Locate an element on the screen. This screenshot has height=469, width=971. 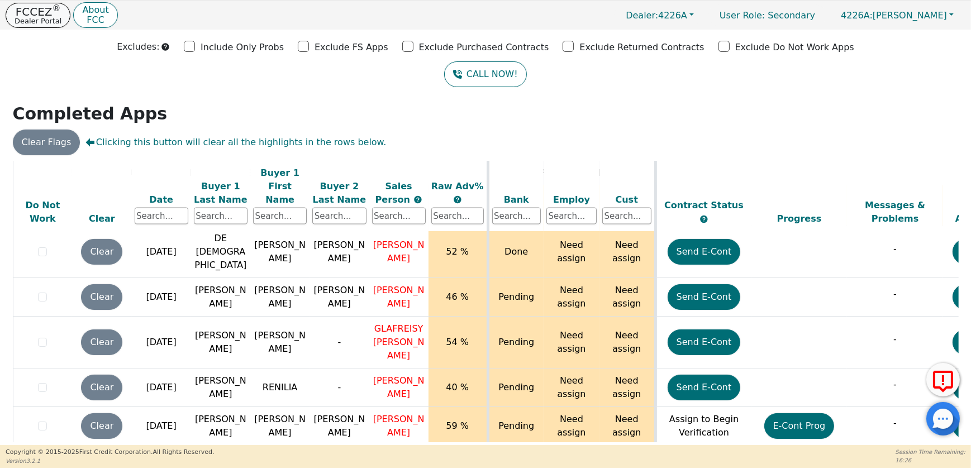
p: 16:26 is located at coordinates (930, 460).